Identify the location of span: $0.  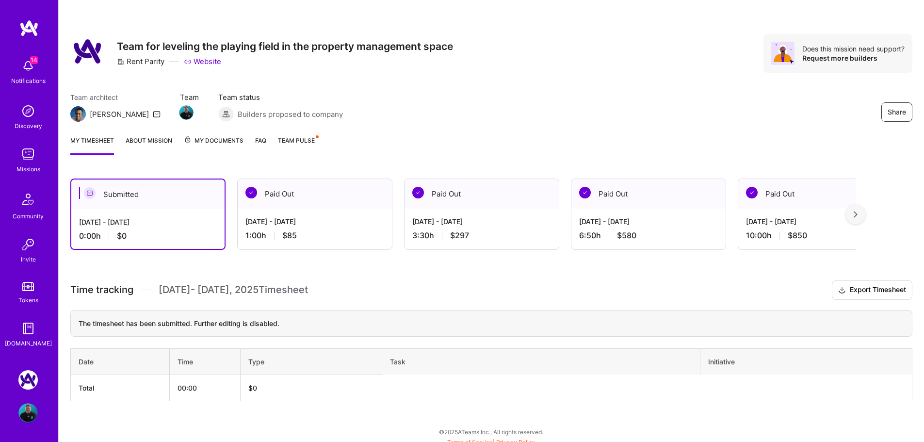
(122, 236).